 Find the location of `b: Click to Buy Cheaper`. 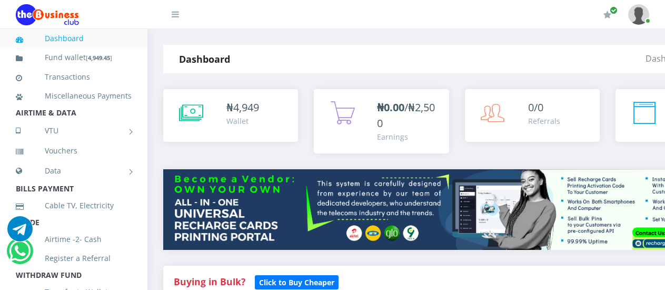

b: Click to Buy Cheaper is located at coordinates (296, 282).